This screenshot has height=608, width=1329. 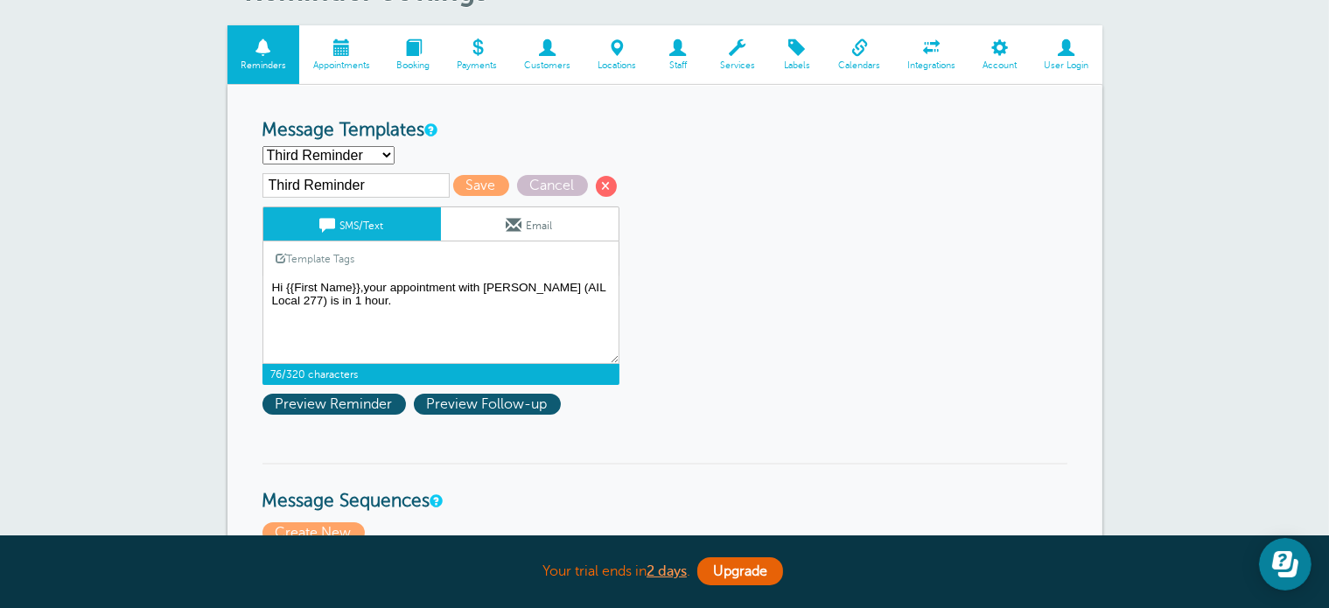 I want to click on span: Labels, so click(x=796, y=66).